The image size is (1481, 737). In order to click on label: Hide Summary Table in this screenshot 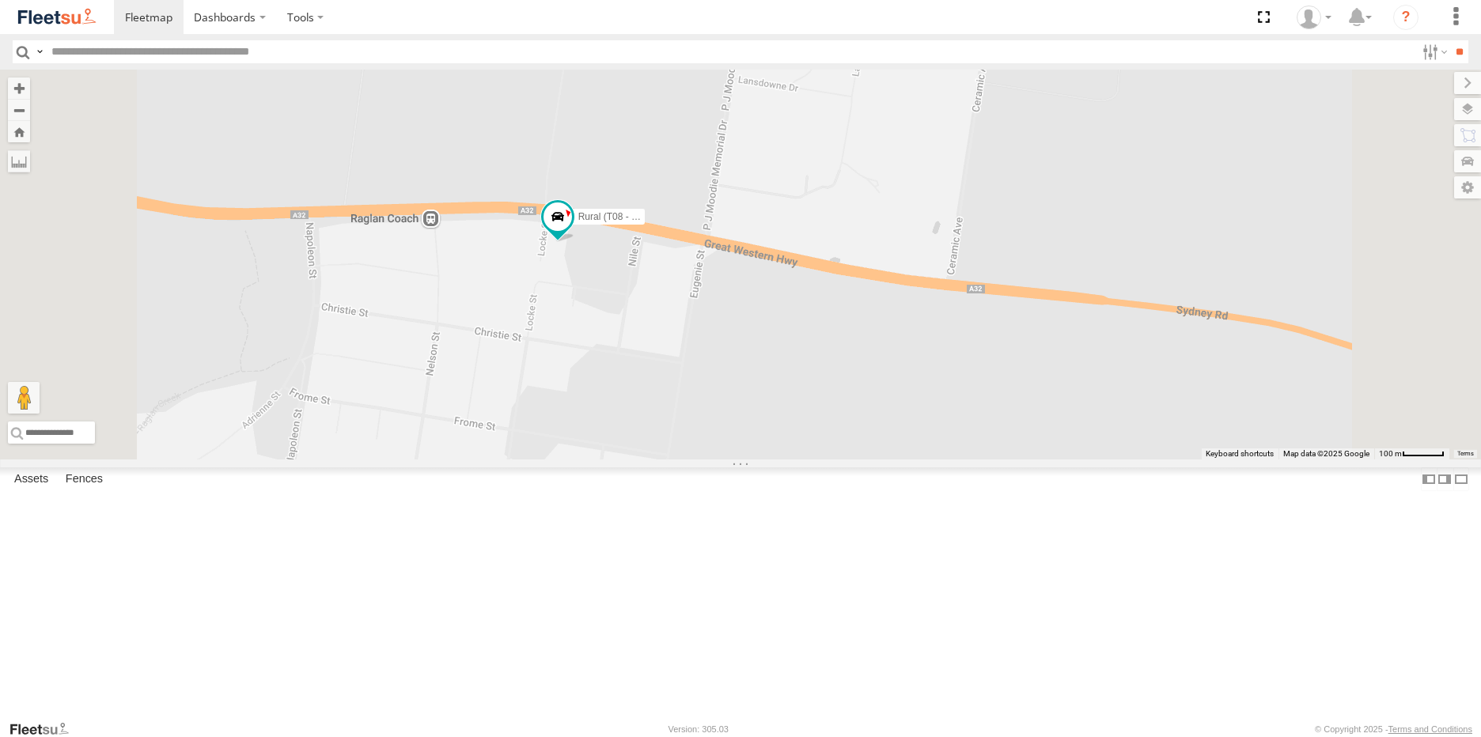, I will do `click(1461, 479)`.